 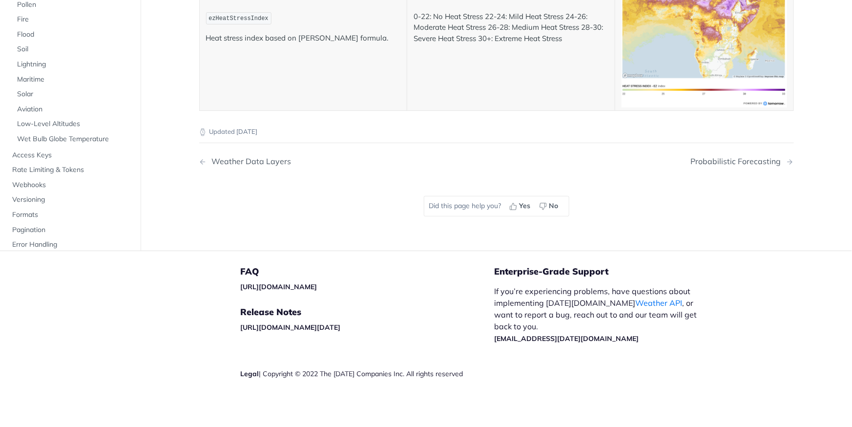 What do you see at coordinates (71, 155) in the screenshot?
I see `span: Access Keys` at bounding box center [71, 155].